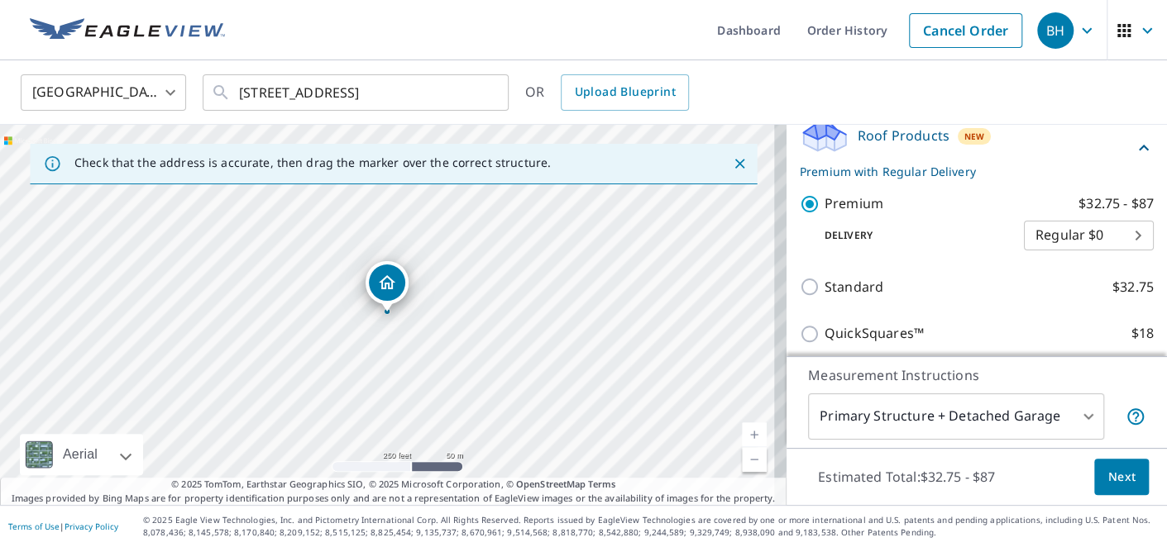 The height and width of the screenshot is (547, 1167). I want to click on span: New, so click(974, 136).